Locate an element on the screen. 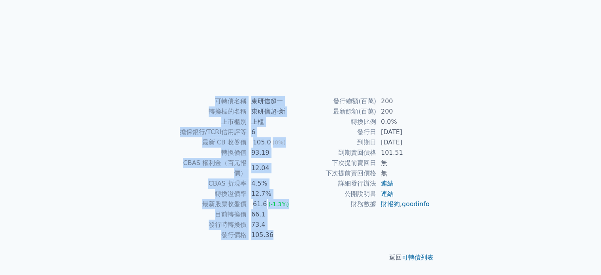 Image resolution: width=601 pixels, height=275 pixels. td: 66.1 is located at coordinates (274, 214).